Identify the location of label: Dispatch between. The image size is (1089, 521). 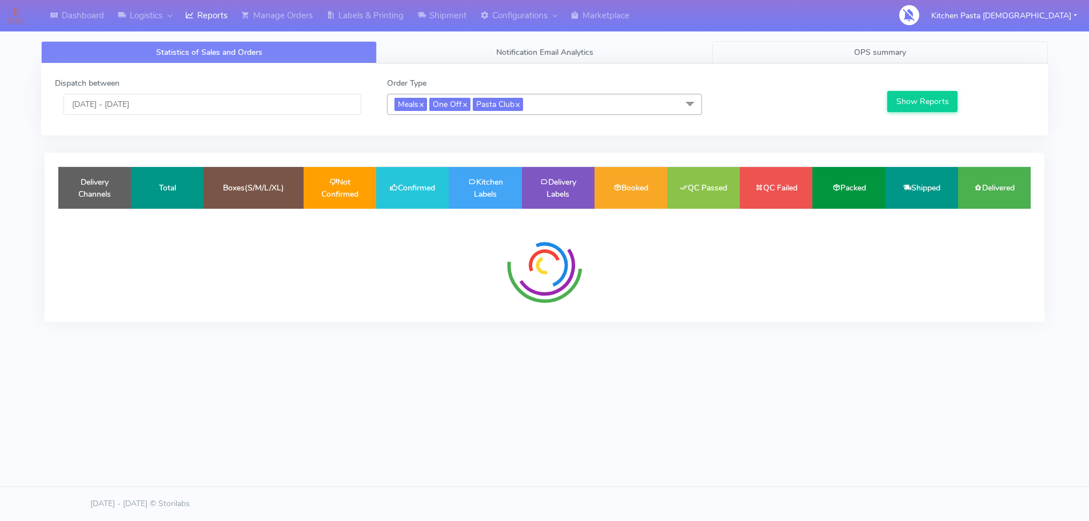
(87, 83).